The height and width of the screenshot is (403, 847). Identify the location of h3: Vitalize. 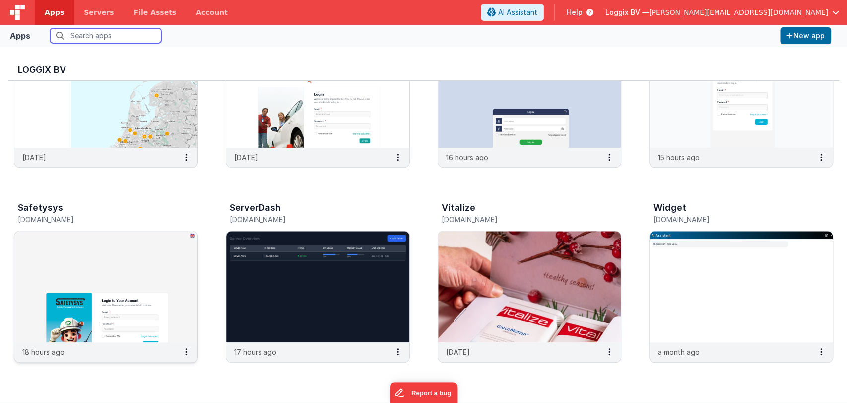
(459, 208).